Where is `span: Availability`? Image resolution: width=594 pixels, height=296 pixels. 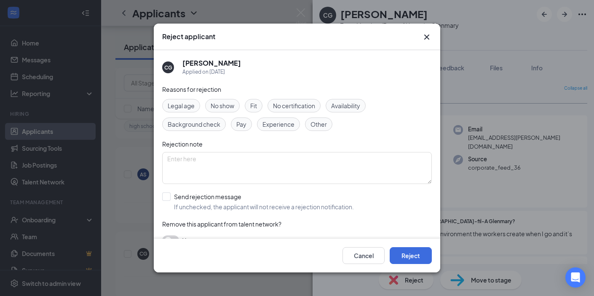
span: Availability is located at coordinates (345, 106).